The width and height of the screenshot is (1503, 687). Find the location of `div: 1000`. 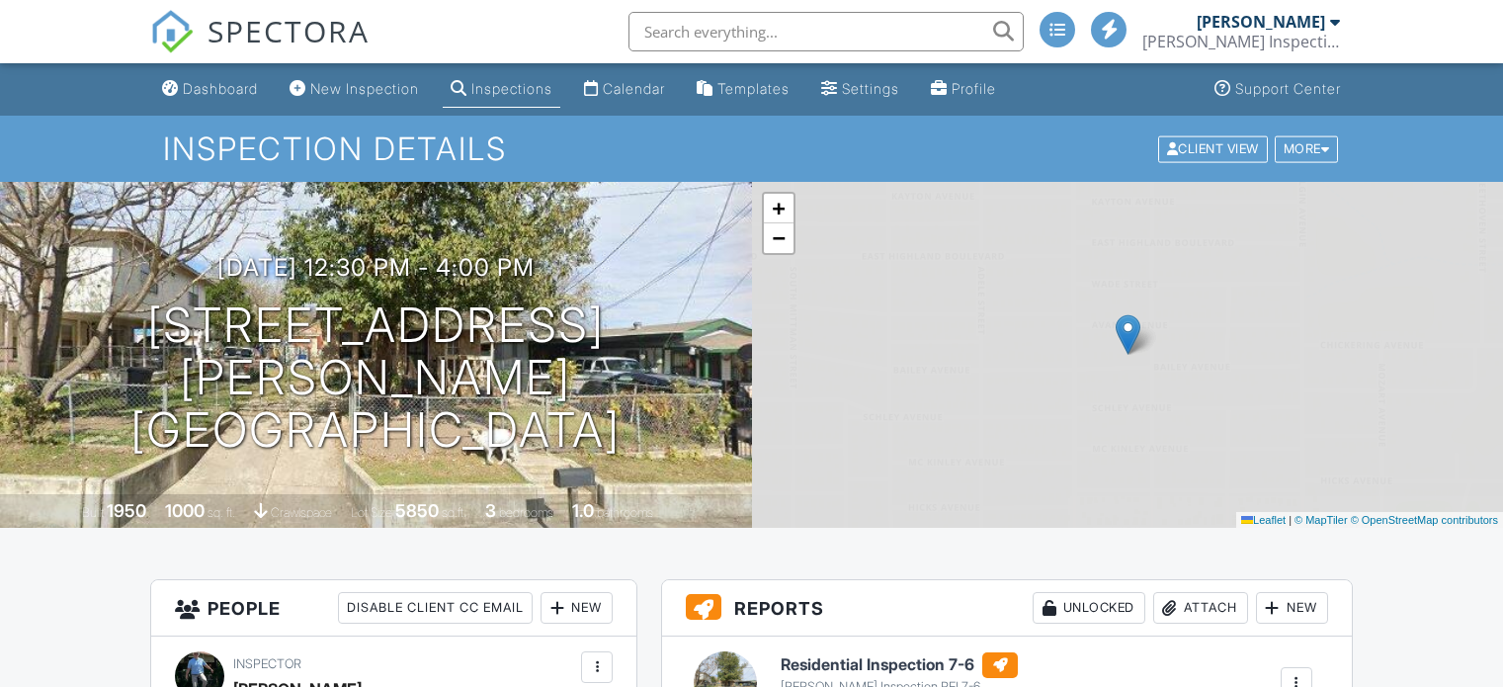

div: 1000 is located at coordinates (185, 510).